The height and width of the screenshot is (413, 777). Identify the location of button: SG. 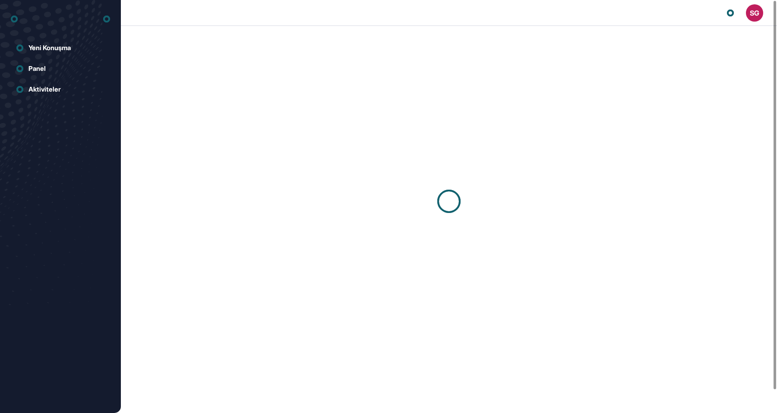
(754, 13).